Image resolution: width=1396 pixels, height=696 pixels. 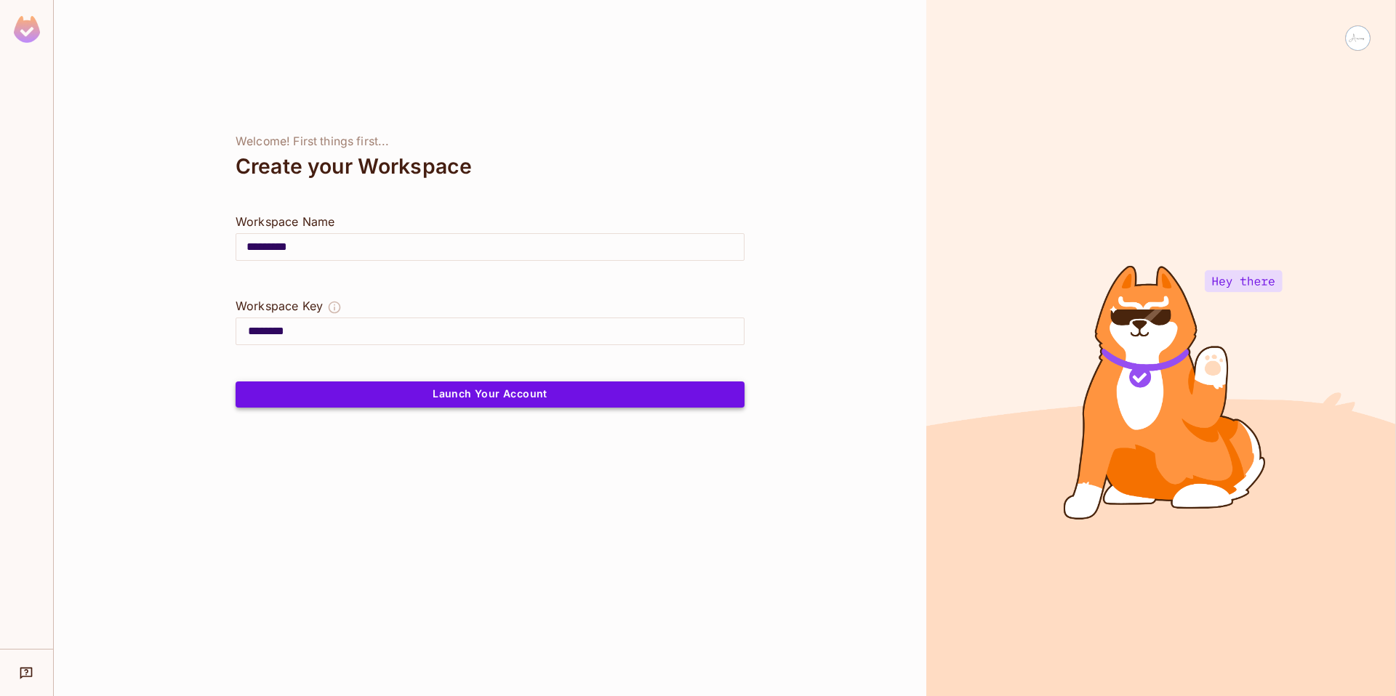 What do you see at coordinates (490, 395) in the screenshot?
I see `button: Launch Your Account` at bounding box center [490, 395].